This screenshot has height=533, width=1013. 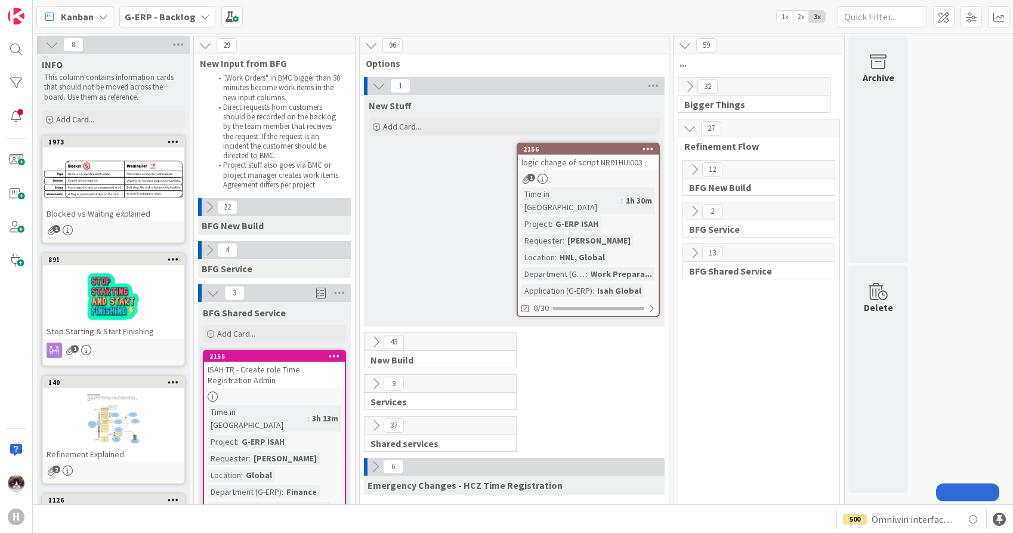 What do you see at coordinates (711, 128) in the screenshot?
I see `span: 27` at bounding box center [711, 128].